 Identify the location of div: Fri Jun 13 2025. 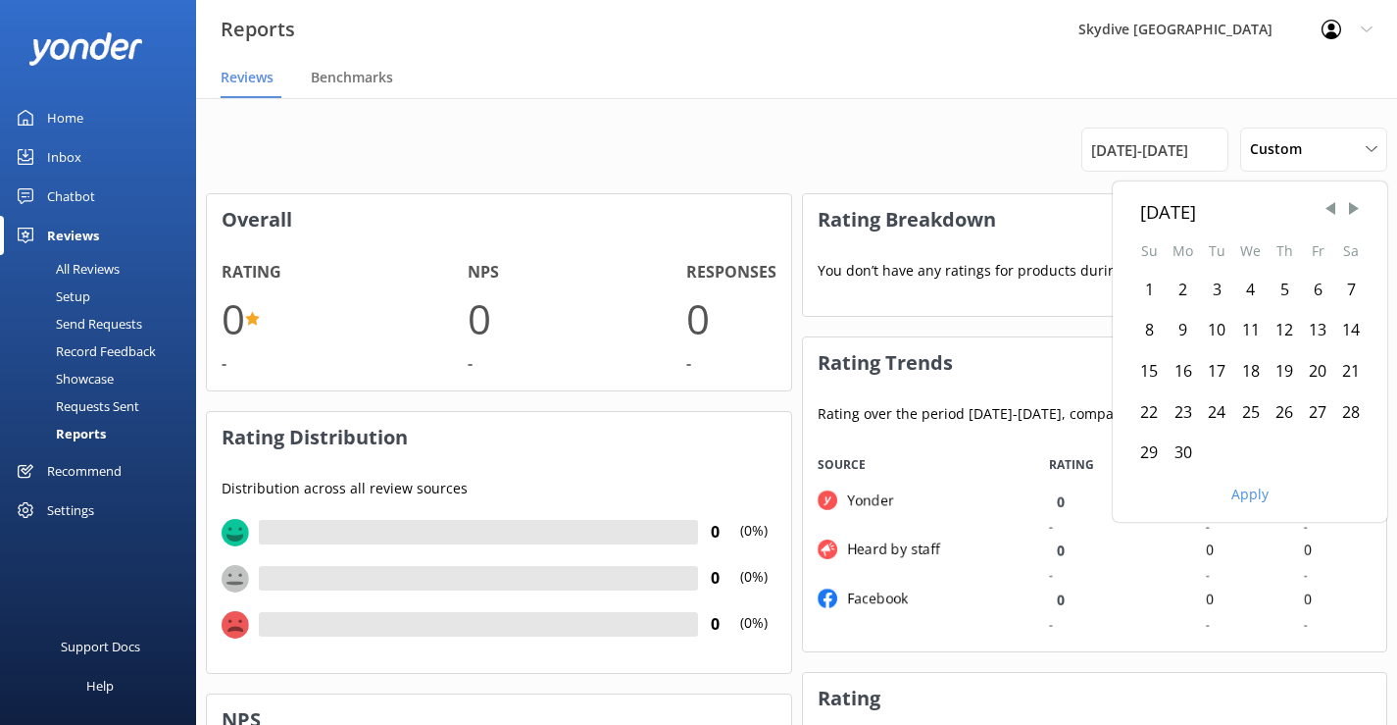
(1318, 330).